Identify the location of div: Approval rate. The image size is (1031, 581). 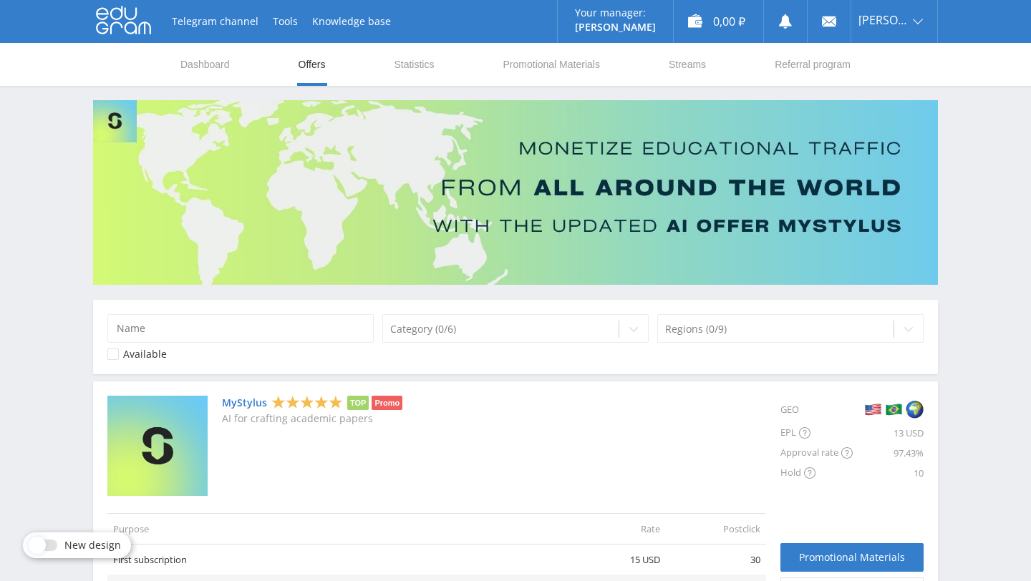
(816, 453).